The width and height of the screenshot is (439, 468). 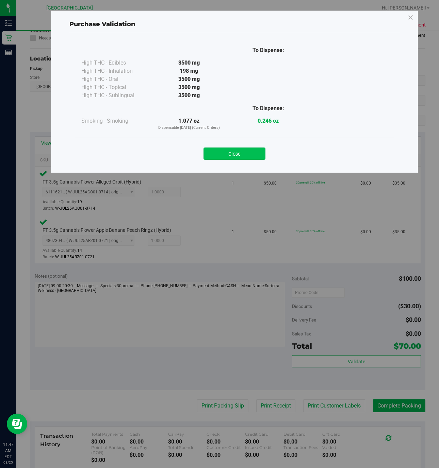 What do you see at coordinates (189, 71) in the screenshot?
I see `div: 198 mg` at bounding box center [189, 71].